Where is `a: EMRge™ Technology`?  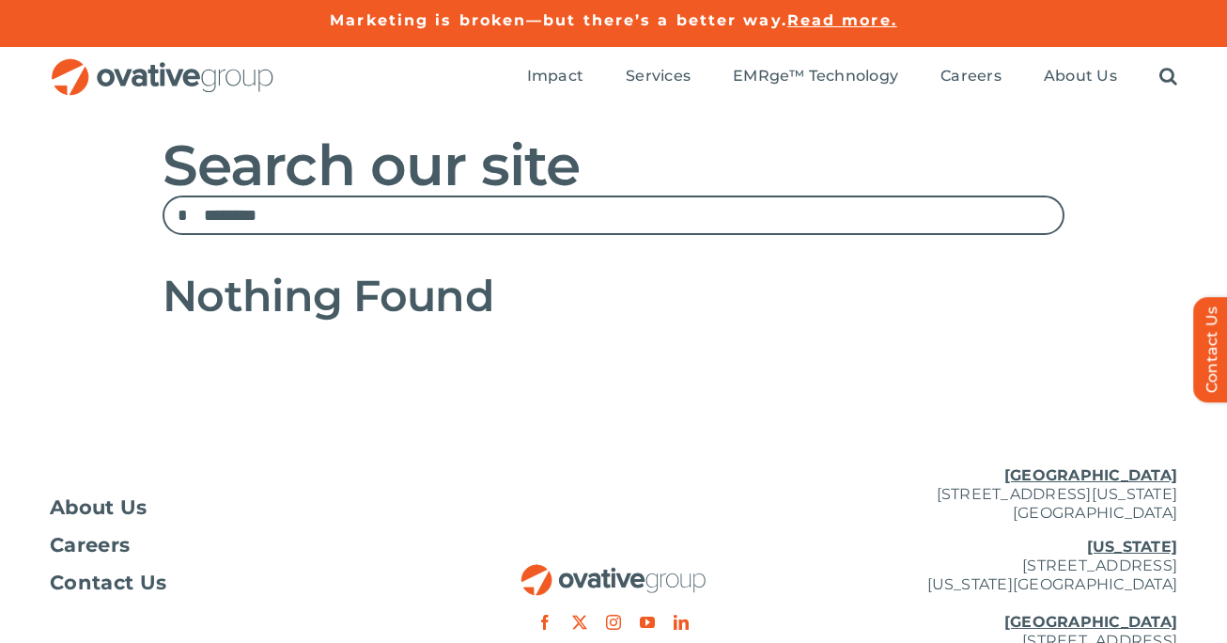
a: EMRge™ Technology is located at coordinates (815, 77).